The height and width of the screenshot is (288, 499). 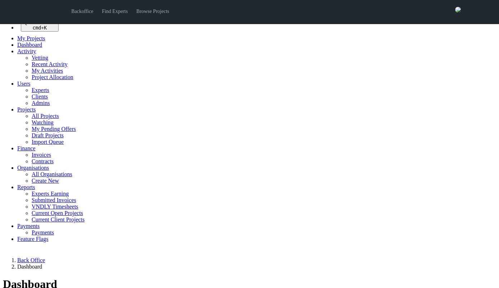 I want to click on a: Import Queue, so click(x=47, y=142).